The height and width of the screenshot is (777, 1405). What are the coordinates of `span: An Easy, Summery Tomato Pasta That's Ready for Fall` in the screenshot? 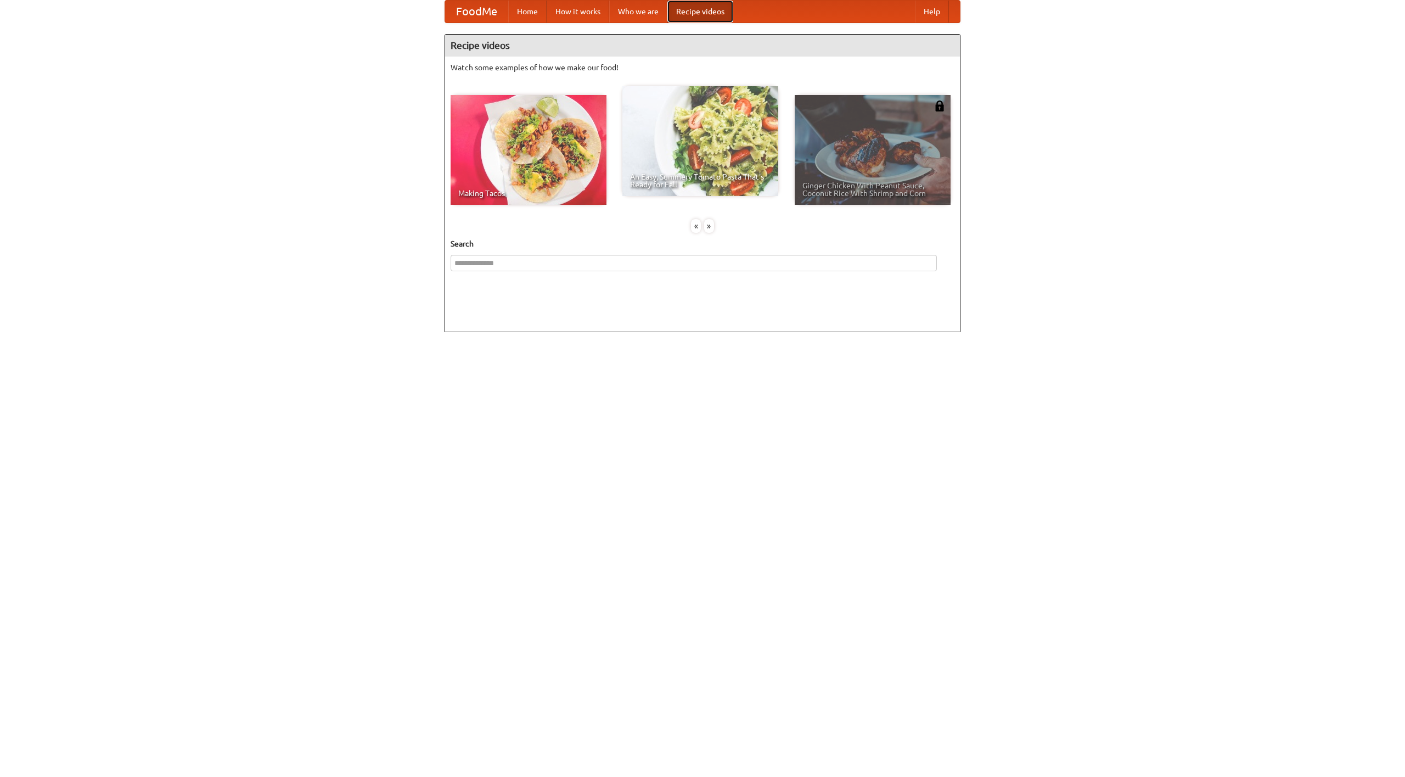 It's located at (700, 181).